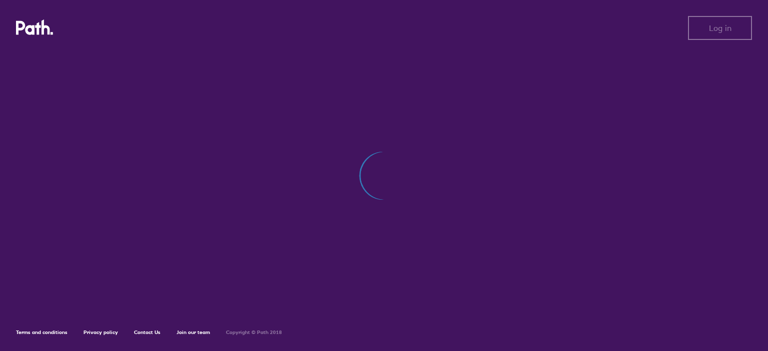 This screenshot has width=768, height=351. I want to click on a: Terms and conditions, so click(41, 332).